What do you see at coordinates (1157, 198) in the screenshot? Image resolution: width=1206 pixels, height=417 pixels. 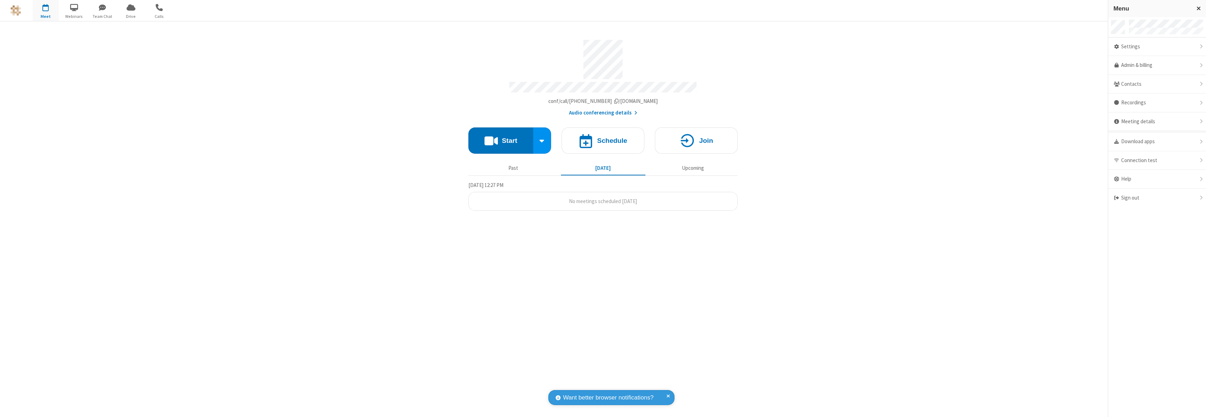 I see `div: Sign out` at bounding box center [1157, 198].